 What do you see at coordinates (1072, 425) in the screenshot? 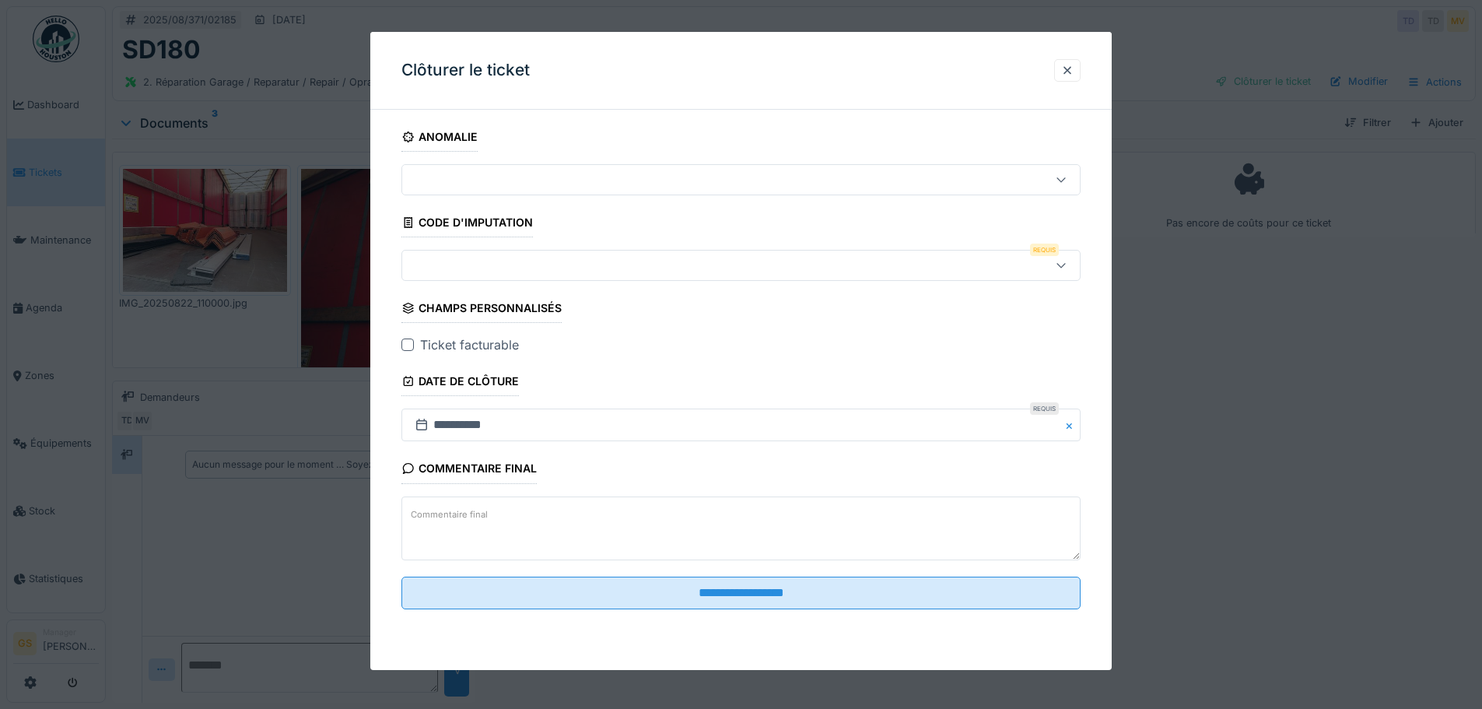
I see `button: Close` at bounding box center [1072, 425].